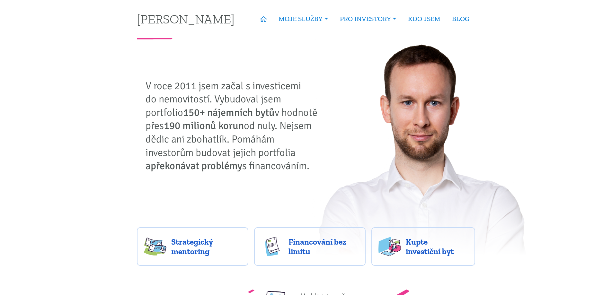  Describe the element at coordinates (437, 247) in the screenshot. I see `span: Kupte investiční byt` at that location.